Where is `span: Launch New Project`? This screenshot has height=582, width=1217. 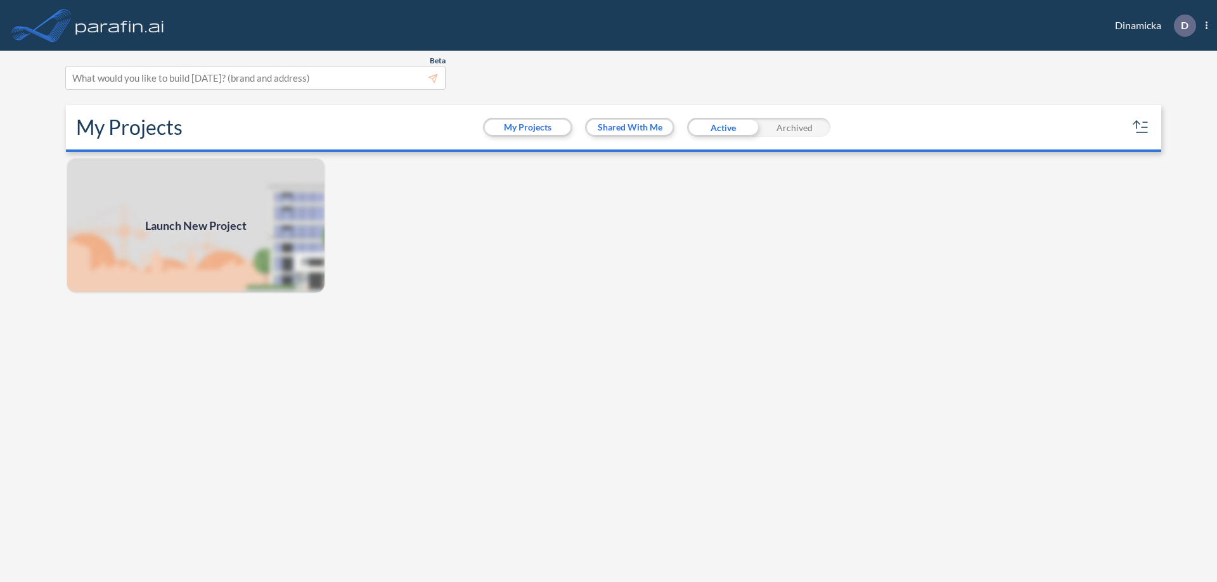 span: Launch New Project is located at coordinates (196, 226).